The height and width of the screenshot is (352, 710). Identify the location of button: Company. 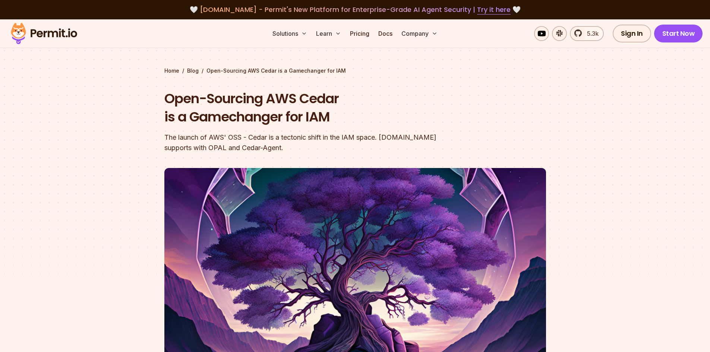
(419, 34).